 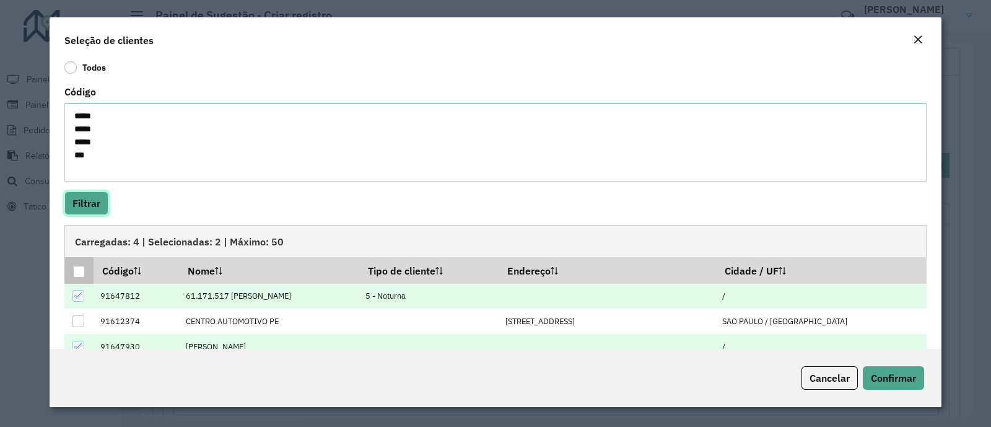 What do you see at coordinates (269, 321) in the screenshot?
I see `td: CENTRO AUTOMOTIVO PE` at bounding box center [269, 321].